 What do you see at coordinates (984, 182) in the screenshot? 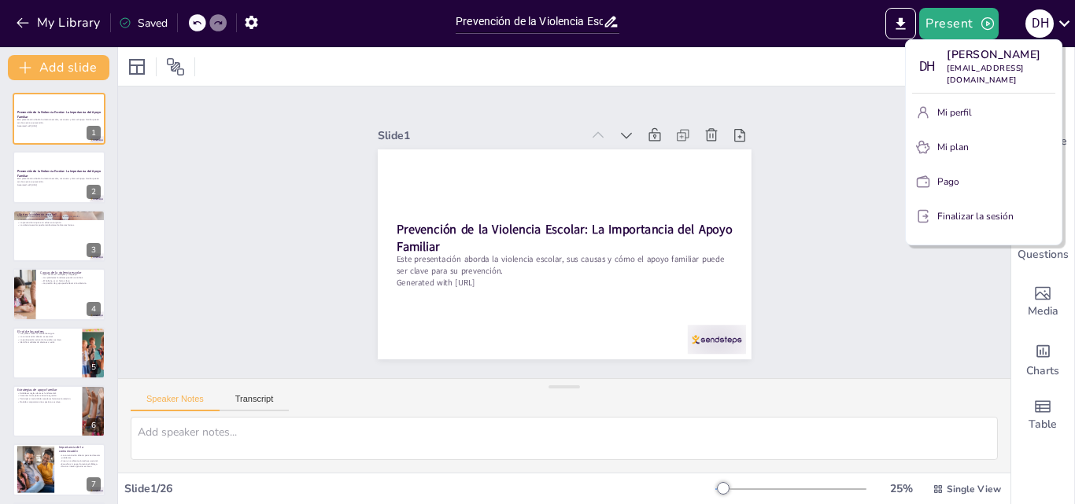
I see `button: Pago` at bounding box center [984, 182].